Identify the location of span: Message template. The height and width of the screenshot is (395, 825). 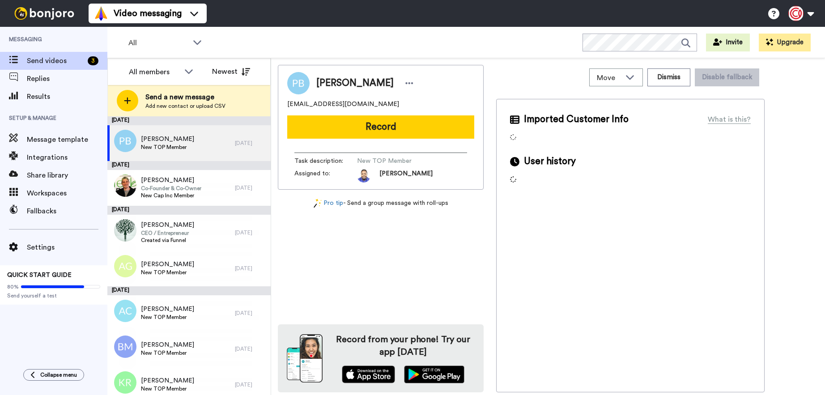
(67, 140).